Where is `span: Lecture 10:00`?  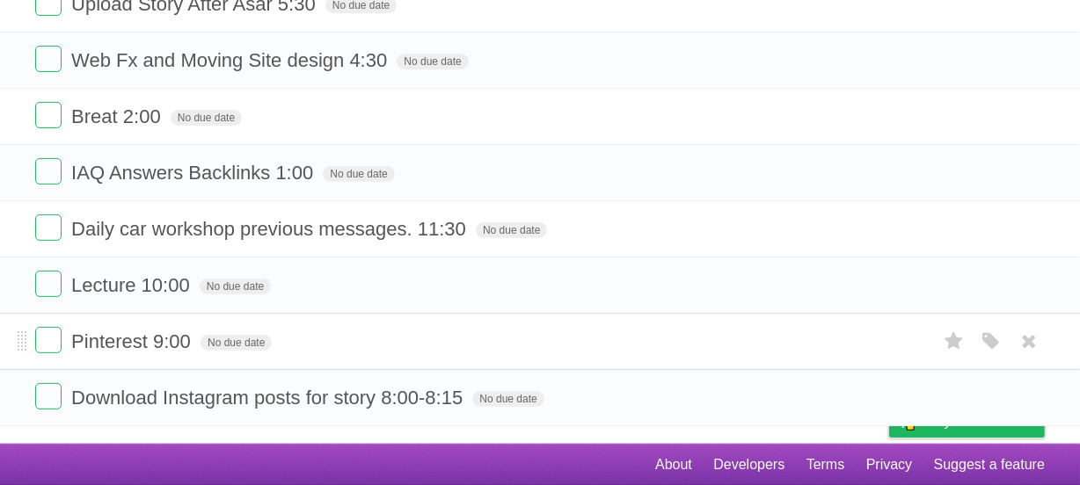
span: Lecture 10:00 is located at coordinates (133, 285).